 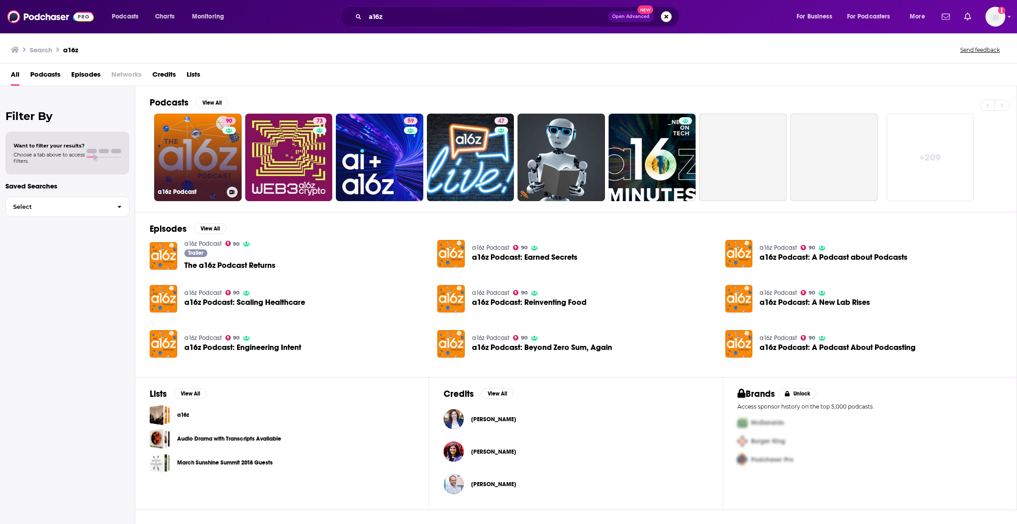 I want to click on button: Unlock, so click(x=797, y=393).